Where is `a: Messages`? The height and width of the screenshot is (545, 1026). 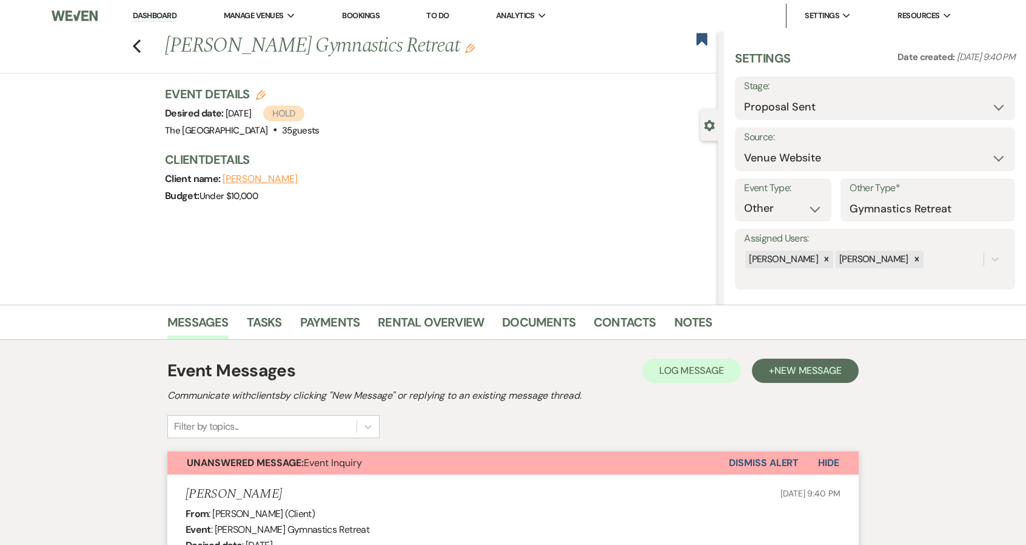
a: Messages is located at coordinates (198, 326).